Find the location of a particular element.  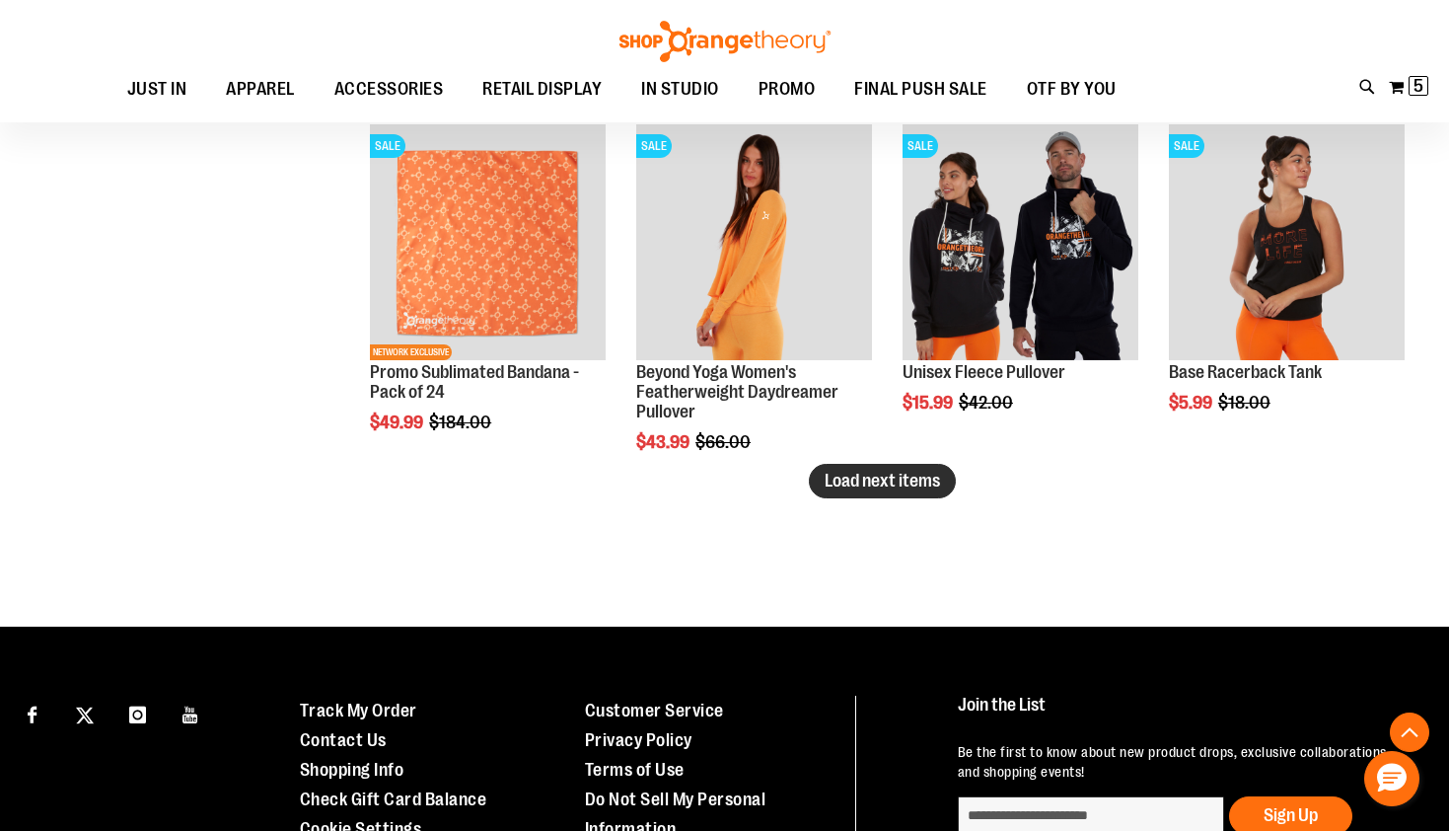

a: PROMO is located at coordinates (787, 90).